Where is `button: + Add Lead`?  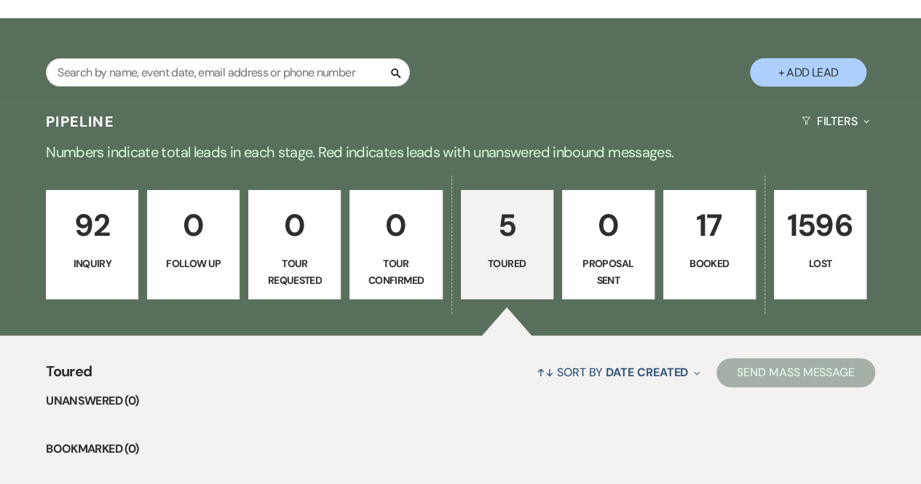 button: + Add Lead is located at coordinates (808, 72).